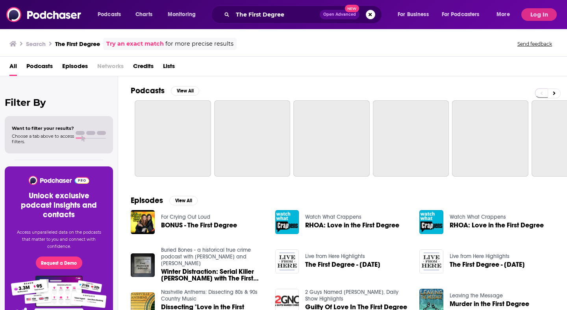 Image resolution: width=567 pixels, height=310 pixels. I want to click on span: for more precise results, so click(199, 44).